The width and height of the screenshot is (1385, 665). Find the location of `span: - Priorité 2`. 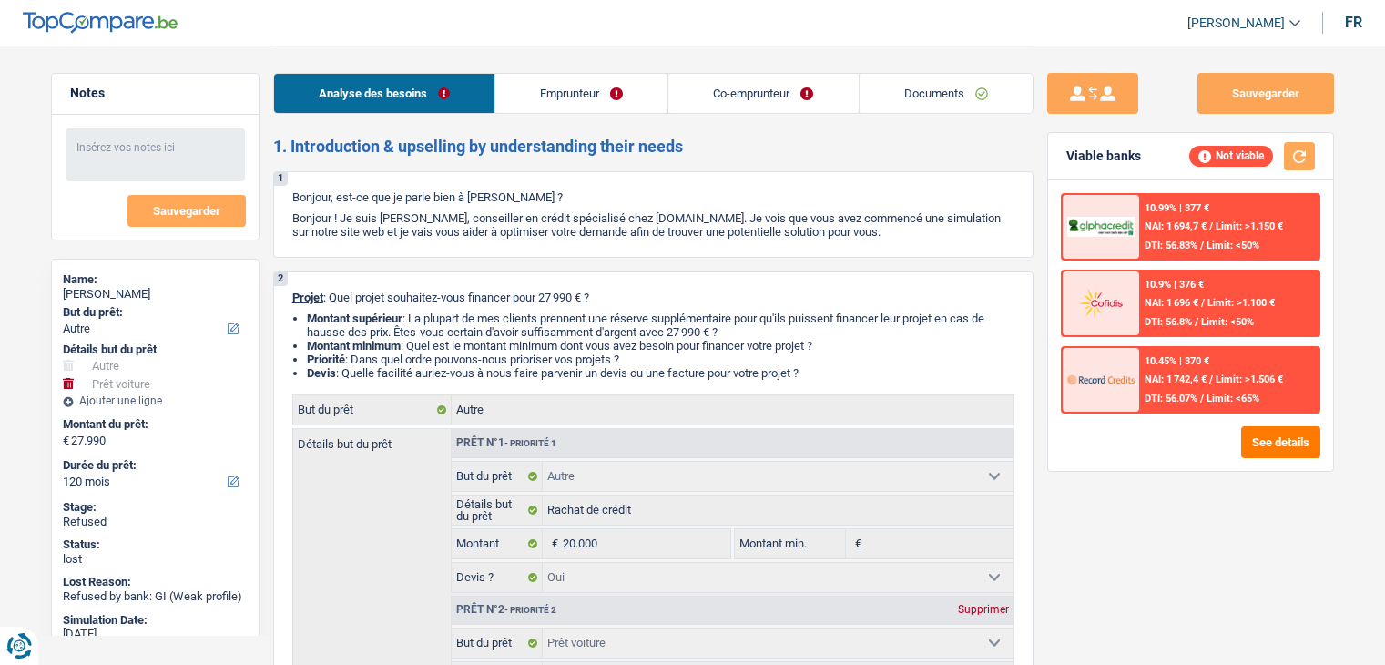

span: - Priorité 2 is located at coordinates (530, 609).